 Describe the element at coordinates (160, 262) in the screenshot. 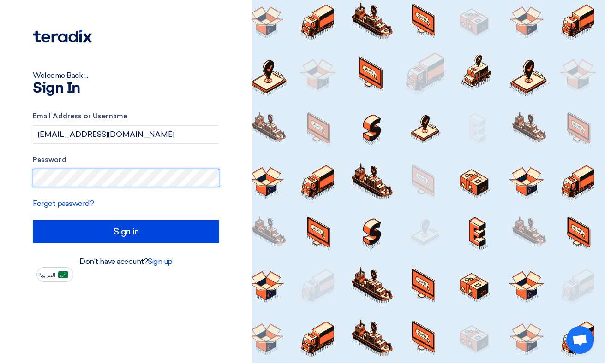

I see `a: Sign up` at that location.